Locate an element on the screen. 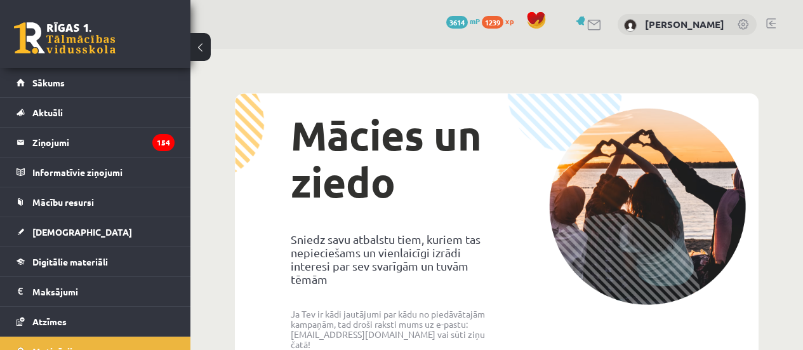  a: Ziņojumi154 is located at coordinates (95, 142).